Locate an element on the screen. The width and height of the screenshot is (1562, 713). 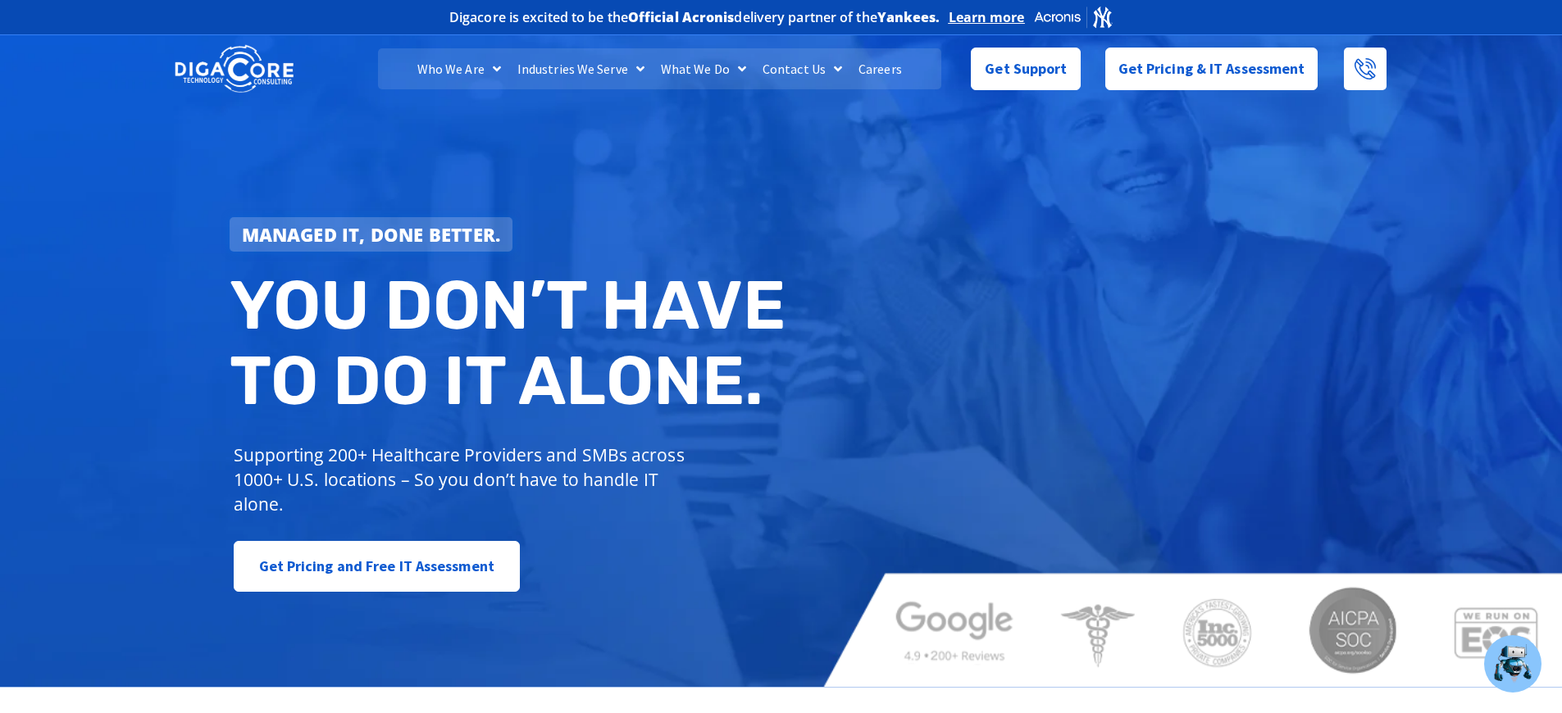
a: Careers is located at coordinates (880, 69).